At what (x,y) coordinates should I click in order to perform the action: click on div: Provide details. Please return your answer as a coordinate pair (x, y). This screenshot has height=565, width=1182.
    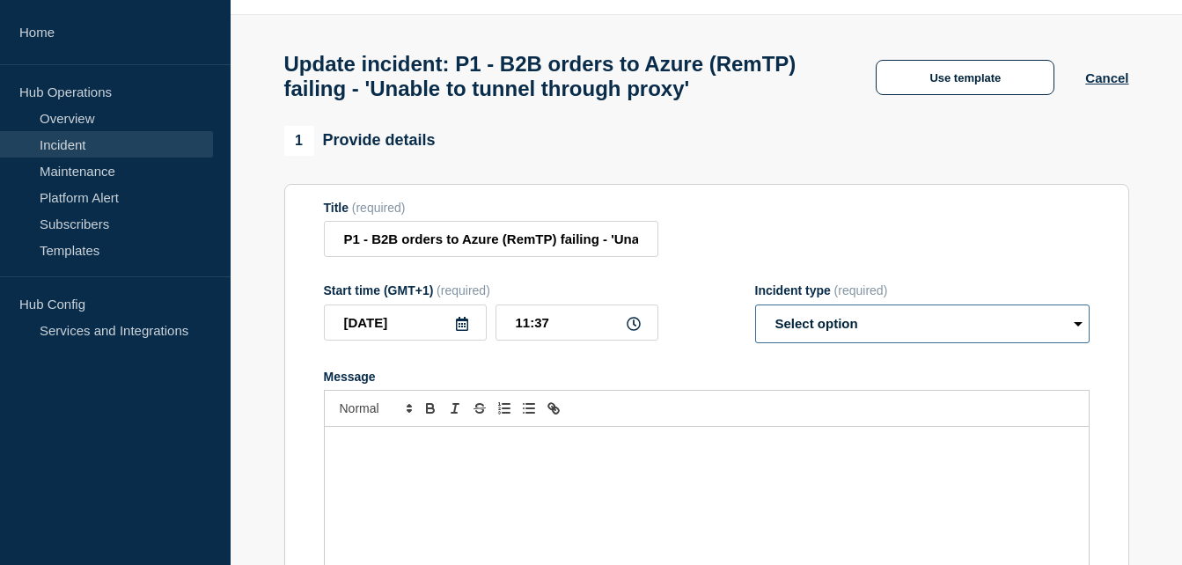
    Looking at the image, I should click on (360, 141).